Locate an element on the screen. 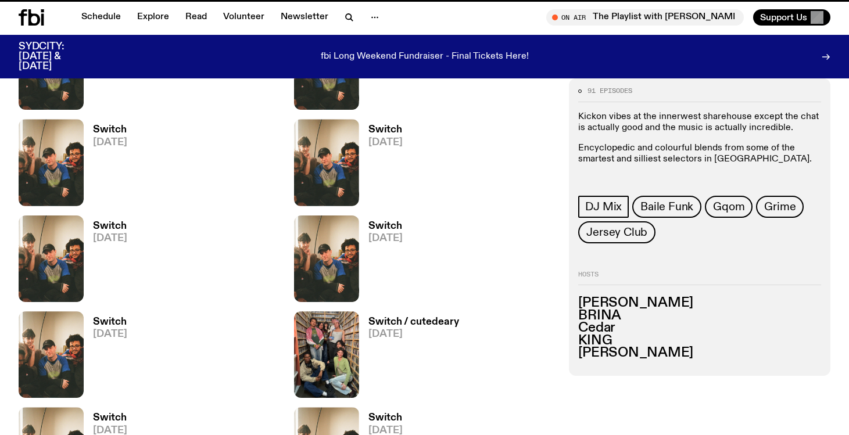 This screenshot has width=849, height=435. a: DJ Mix is located at coordinates (603, 207).